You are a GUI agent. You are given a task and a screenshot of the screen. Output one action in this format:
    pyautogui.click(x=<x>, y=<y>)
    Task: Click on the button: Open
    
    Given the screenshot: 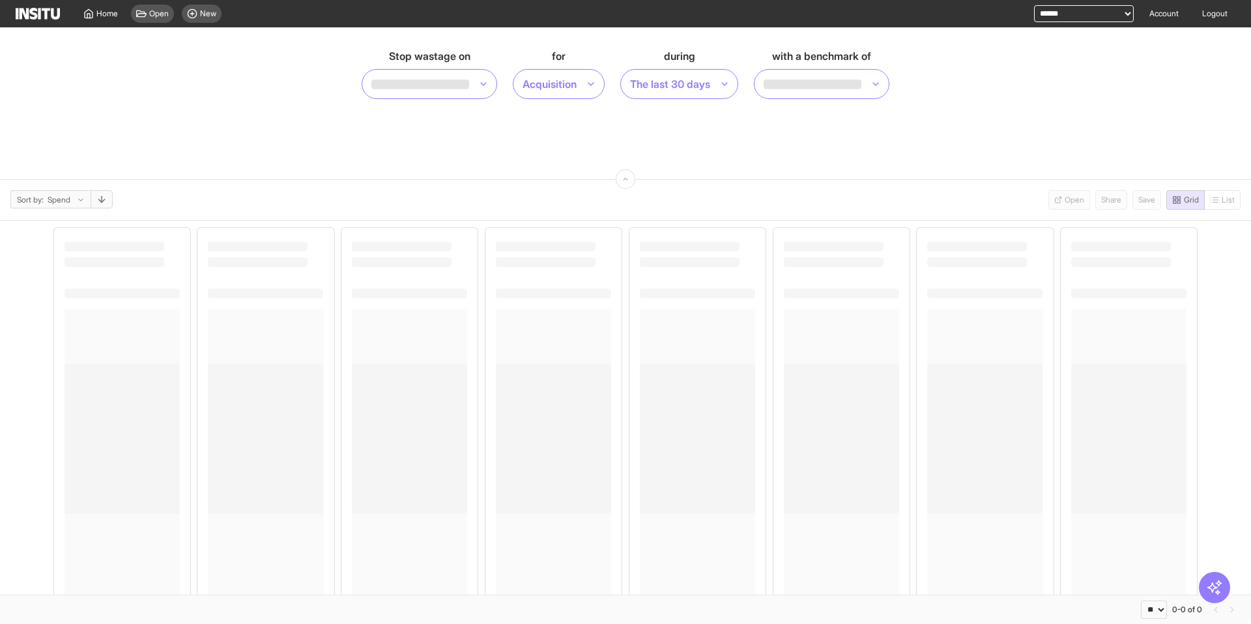 What is the action you would take?
    pyautogui.click(x=1070, y=200)
    